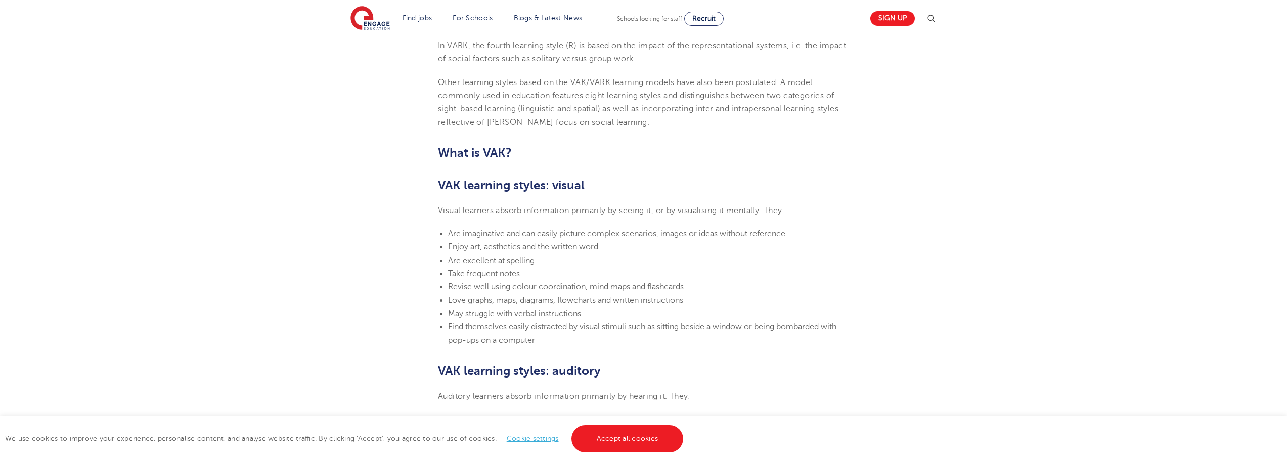 This screenshot has height=461, width=1287. Describe the element at coordinates (638, 102) in the screenshot. I see `span: Other learning styles based on the VAK/VARK learning models have also been postulated. A model co...` at that location.